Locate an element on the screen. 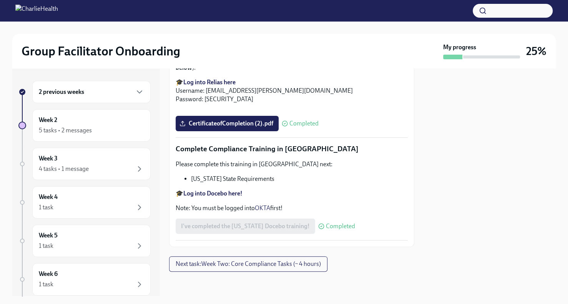 This screenshot has height=304, width=568. a: Log into Docebo here! is located at coordinates (213, 193).